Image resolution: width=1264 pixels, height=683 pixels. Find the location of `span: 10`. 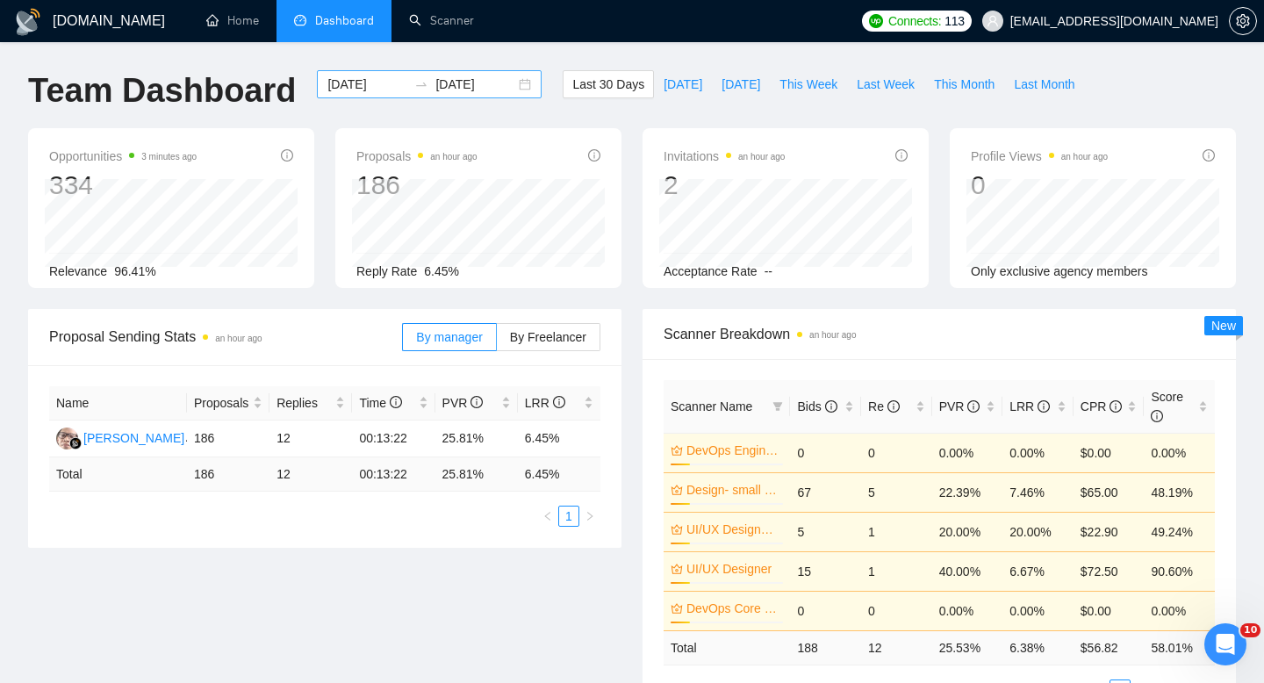

span: 10 is located at coordinates (1250, 630).